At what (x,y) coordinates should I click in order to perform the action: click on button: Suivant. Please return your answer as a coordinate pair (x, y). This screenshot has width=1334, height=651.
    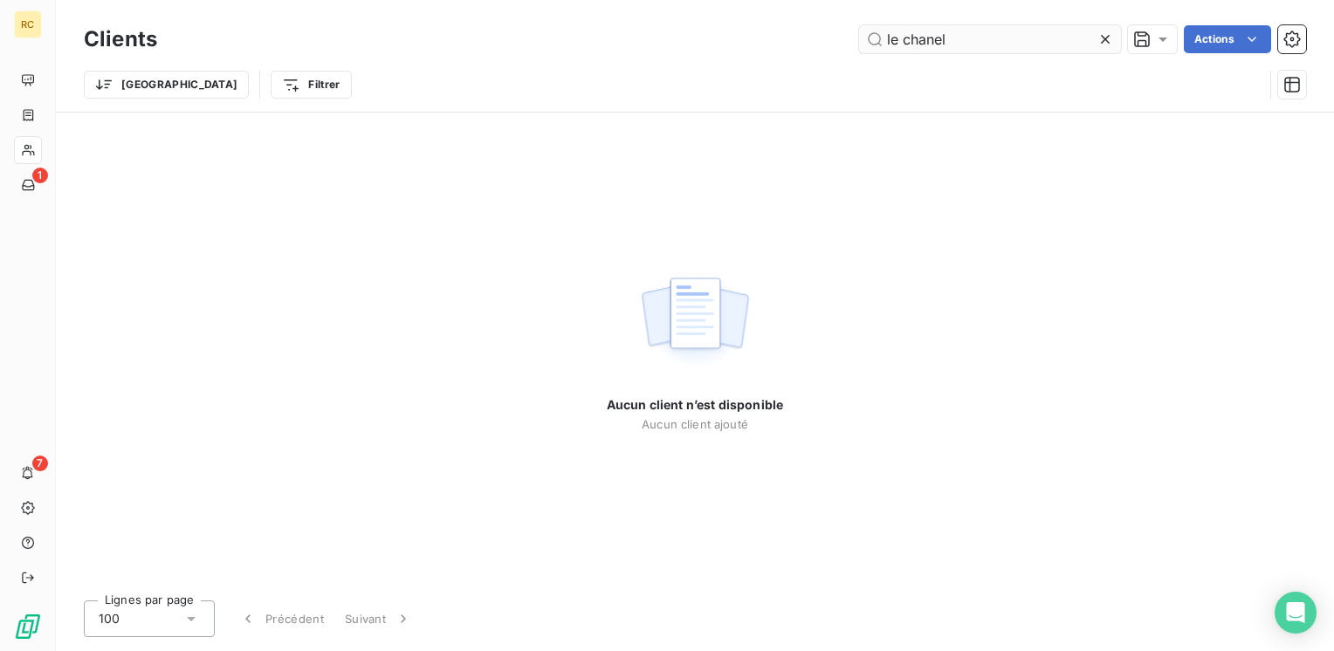
    Looking at the image, I should click on (378, 619).